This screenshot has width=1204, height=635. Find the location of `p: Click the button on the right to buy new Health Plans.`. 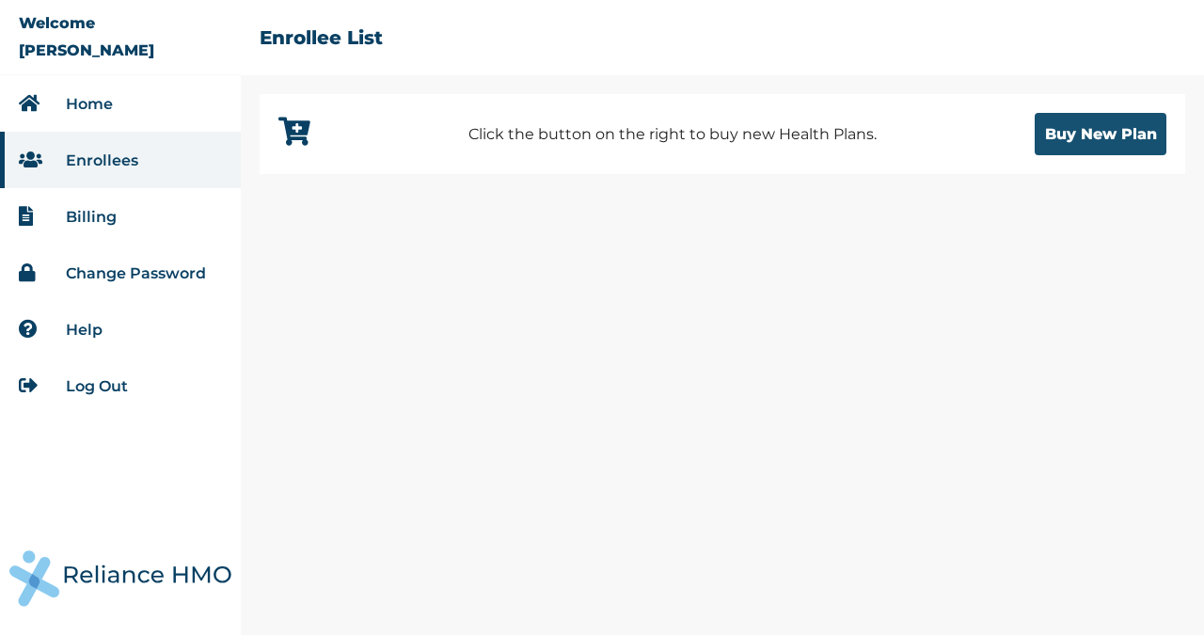

p: Click the button on the right to buy new Health Plans. is located at coordinates (673, 135).